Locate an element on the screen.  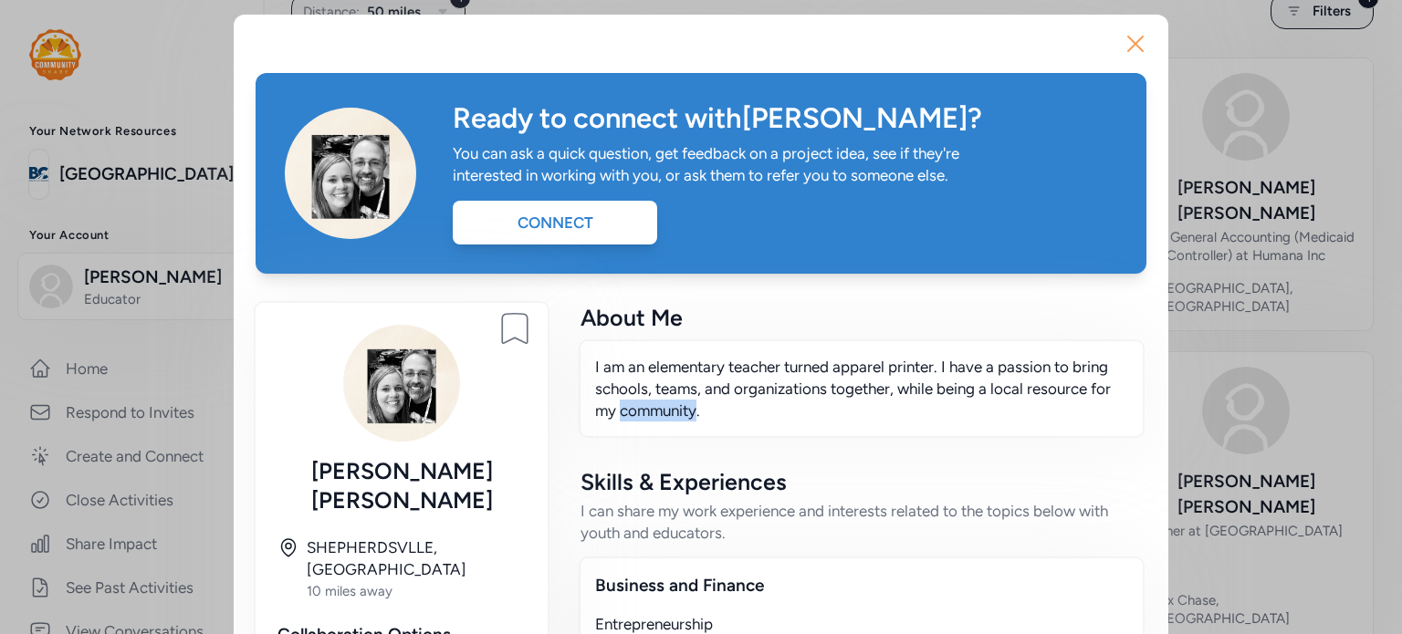
div: Business and Finance is located at coordinates (862, 586).